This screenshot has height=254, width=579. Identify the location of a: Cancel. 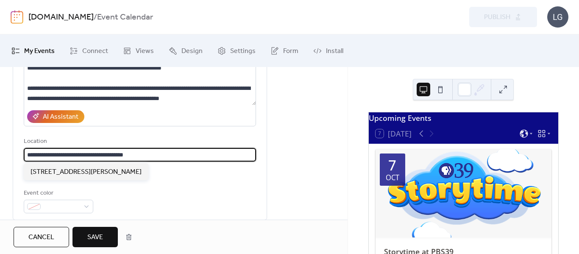
(41, 237).